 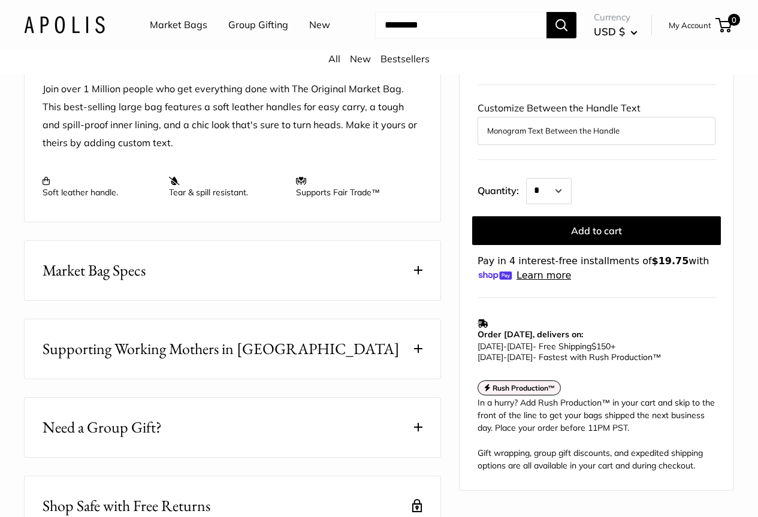 I want to click on p: Tear & spill resistant., so click(x=226, y=187).